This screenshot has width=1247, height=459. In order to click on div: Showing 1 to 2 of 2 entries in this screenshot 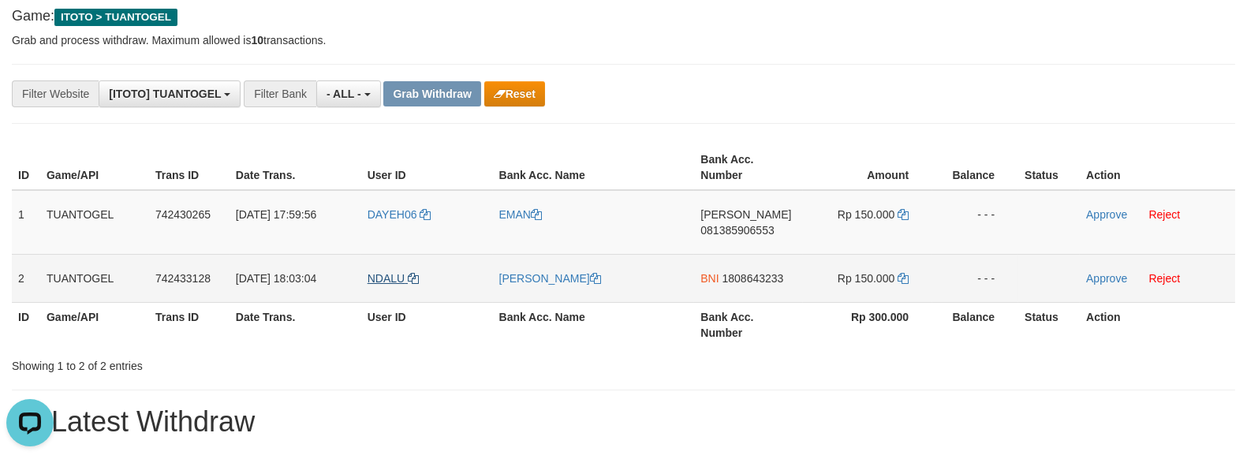, I will do `click(260, 363)`.